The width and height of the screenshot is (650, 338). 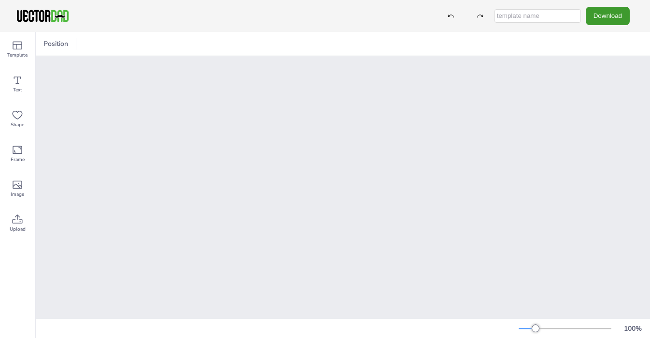 What do you see at coordinates (56, 43) in the screenshot?
I see `span: Position` at bounding box center [56, 43].